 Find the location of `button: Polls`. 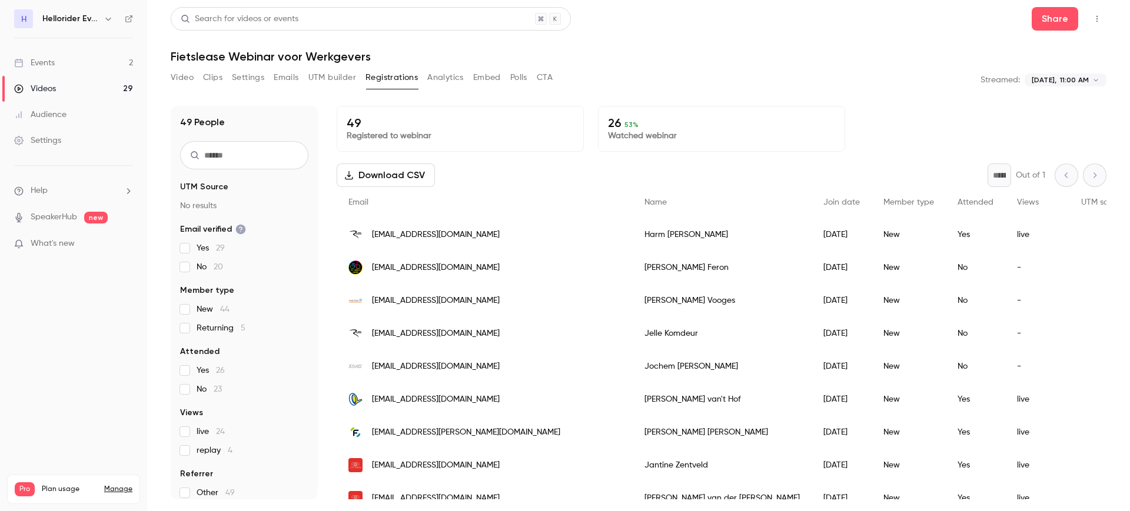

button: Polls is located at coordinates (518, 78).